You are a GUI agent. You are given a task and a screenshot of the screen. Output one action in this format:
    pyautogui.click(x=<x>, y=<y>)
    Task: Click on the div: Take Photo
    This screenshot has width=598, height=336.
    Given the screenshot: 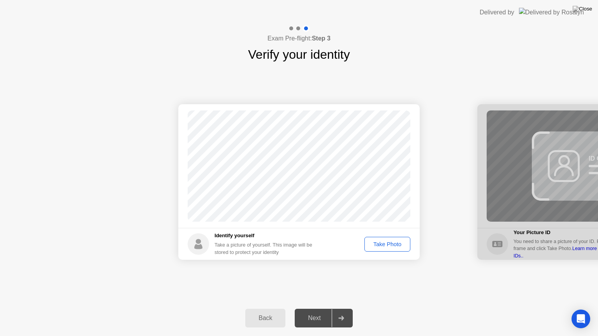 What is the action you would take?
    pyautogui.click(x=387, y=244)
    